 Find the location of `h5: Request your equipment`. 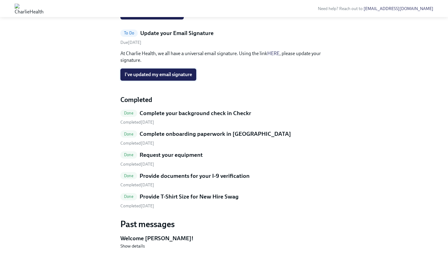

h5: Request your equipment is located at coordinates (171, 155).